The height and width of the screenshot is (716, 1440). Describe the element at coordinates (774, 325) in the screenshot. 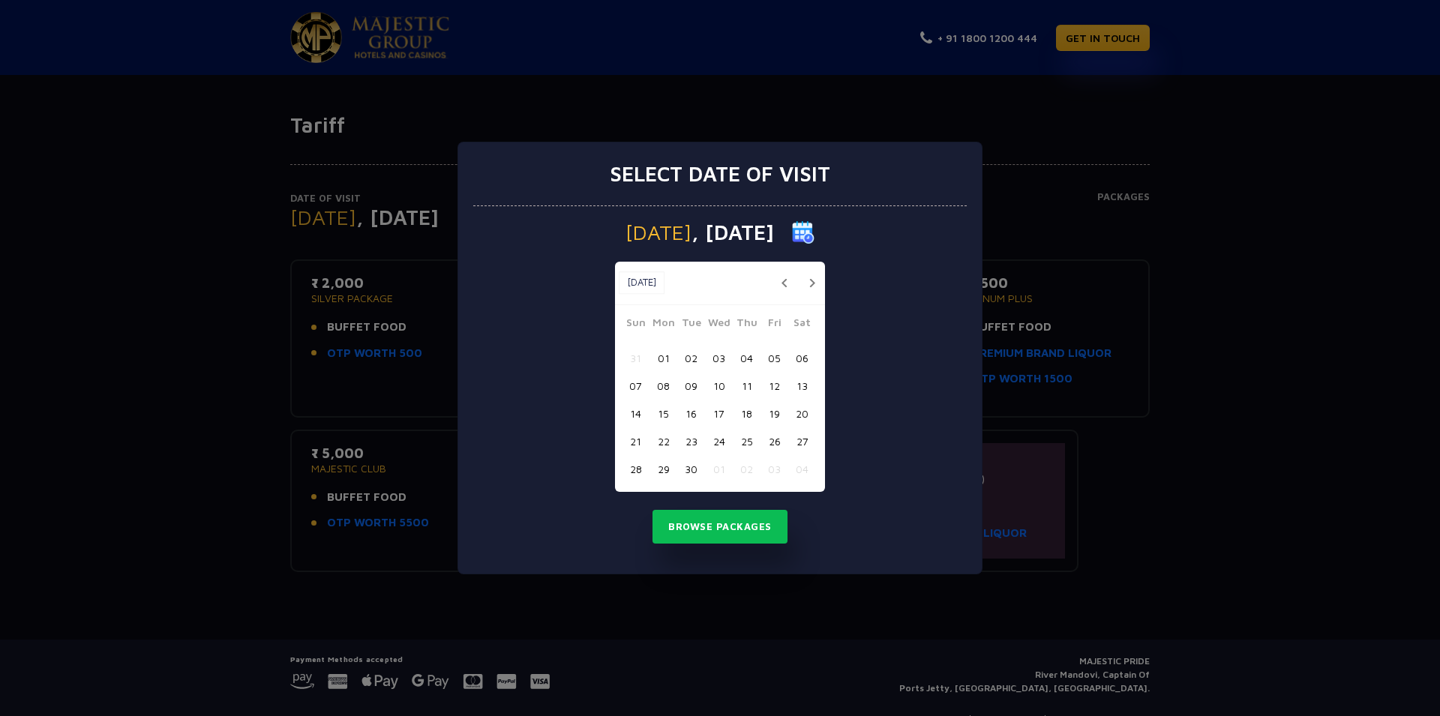

I see `span: Fri` at that location.